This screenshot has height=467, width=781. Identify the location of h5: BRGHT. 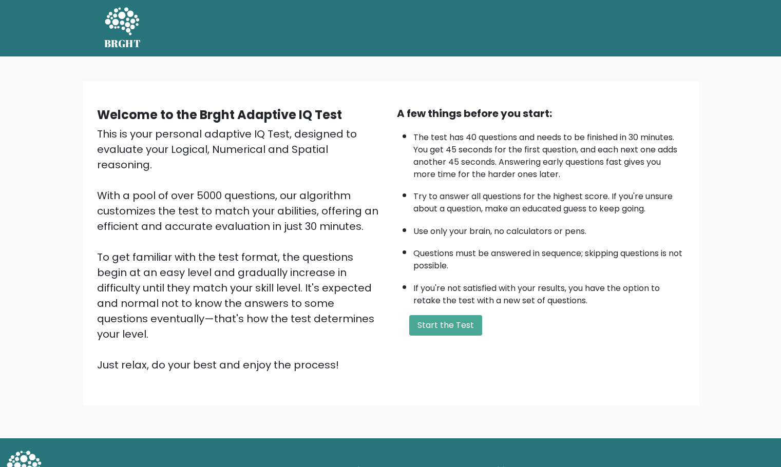
(123, 44).